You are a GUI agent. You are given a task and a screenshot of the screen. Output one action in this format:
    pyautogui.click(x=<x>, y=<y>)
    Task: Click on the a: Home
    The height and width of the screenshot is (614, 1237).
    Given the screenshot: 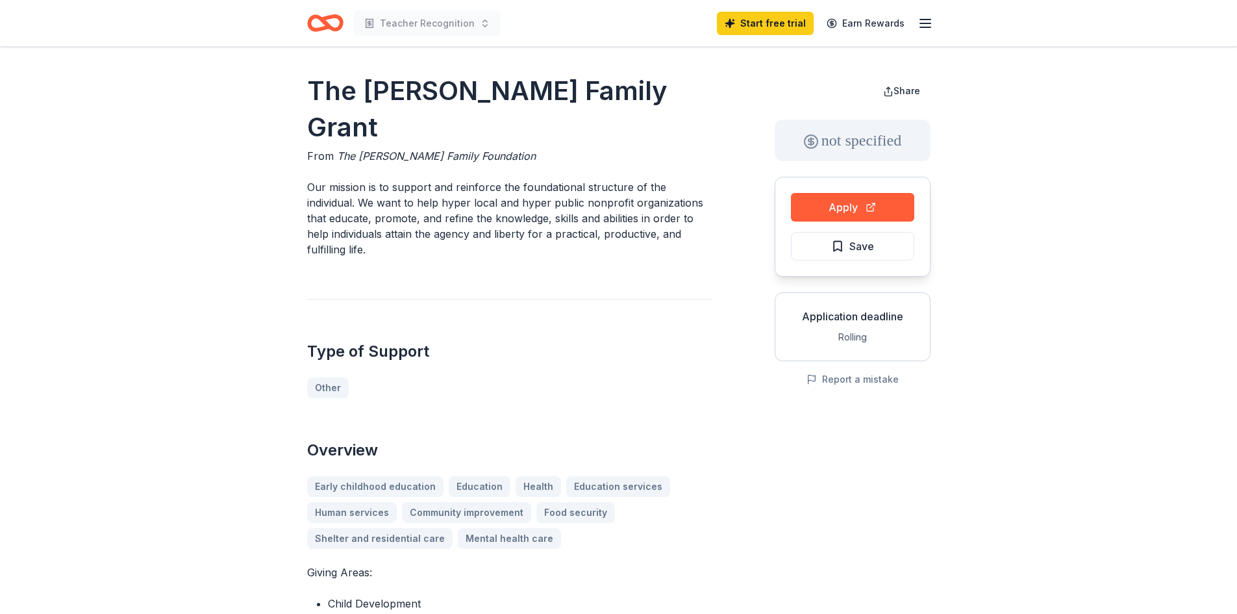 What is the action you would take?
    pyautogui.click(x=325, y=23)
    